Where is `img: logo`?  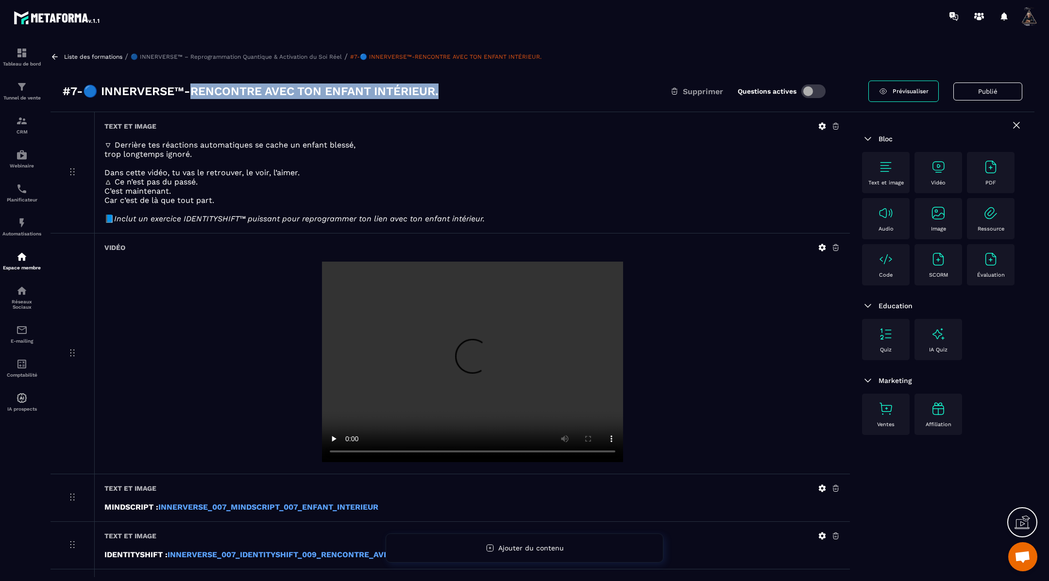
img: logo is located at coordinates (57, 17).